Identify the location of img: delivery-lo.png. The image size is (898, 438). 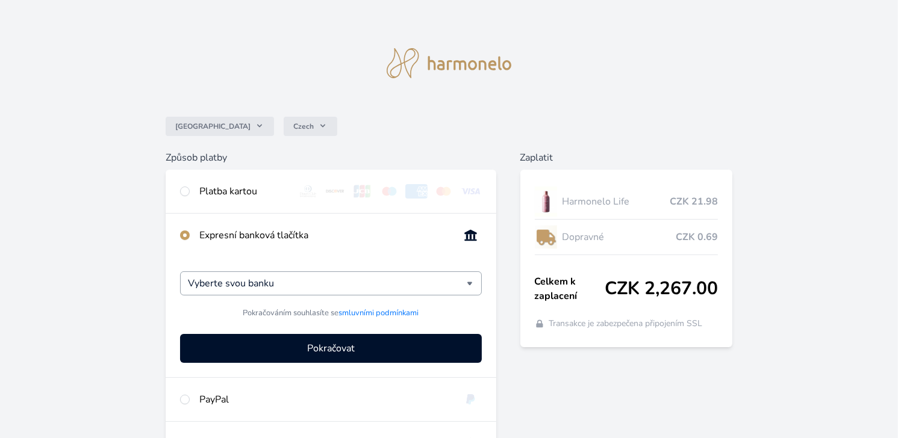
(546, 237).